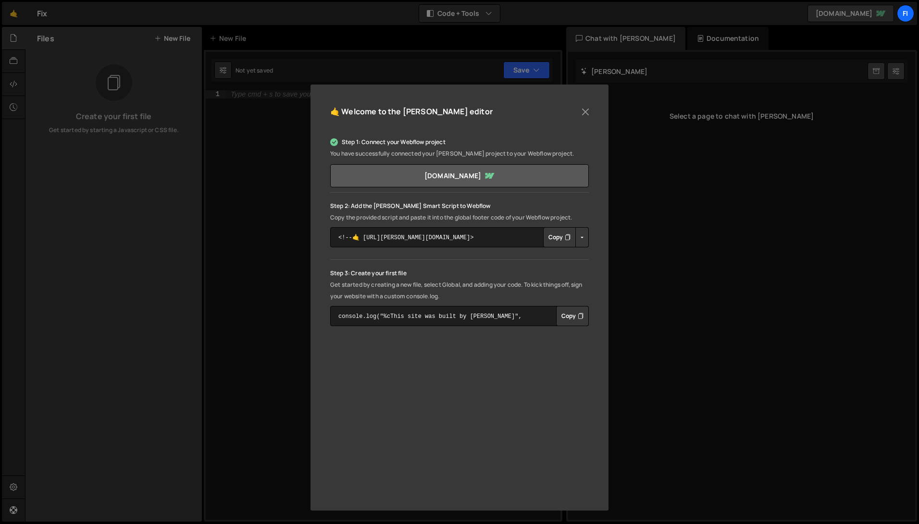 This screenshot has width=919, height=524. I want to click on div: fi, so click(905, 13).